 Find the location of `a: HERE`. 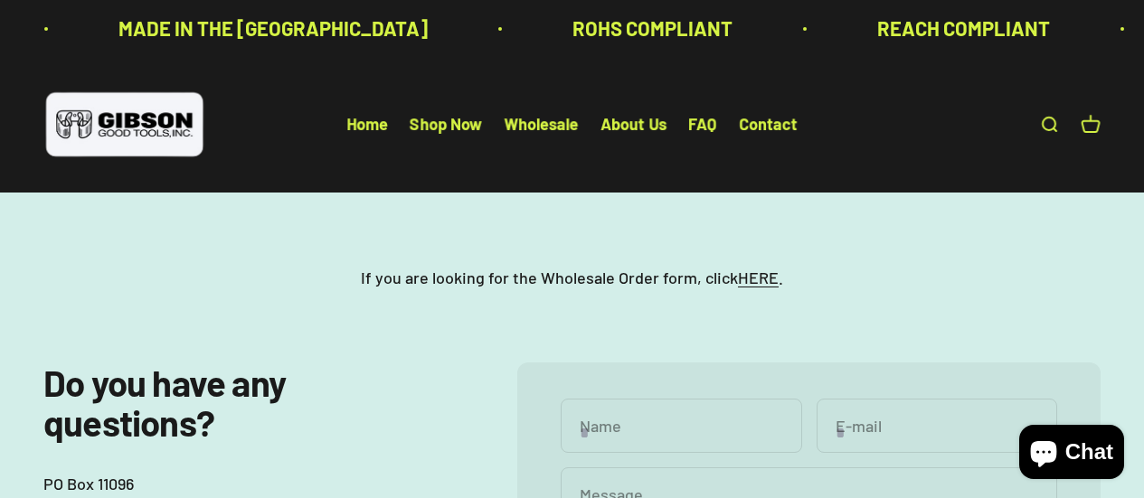

a: HERE is located at coordinates (758, 278).